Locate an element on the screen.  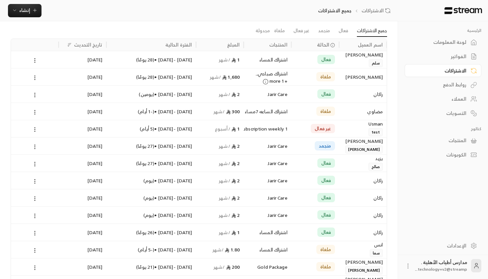
a: الاشتراكات is located at coordinates (443, 70).